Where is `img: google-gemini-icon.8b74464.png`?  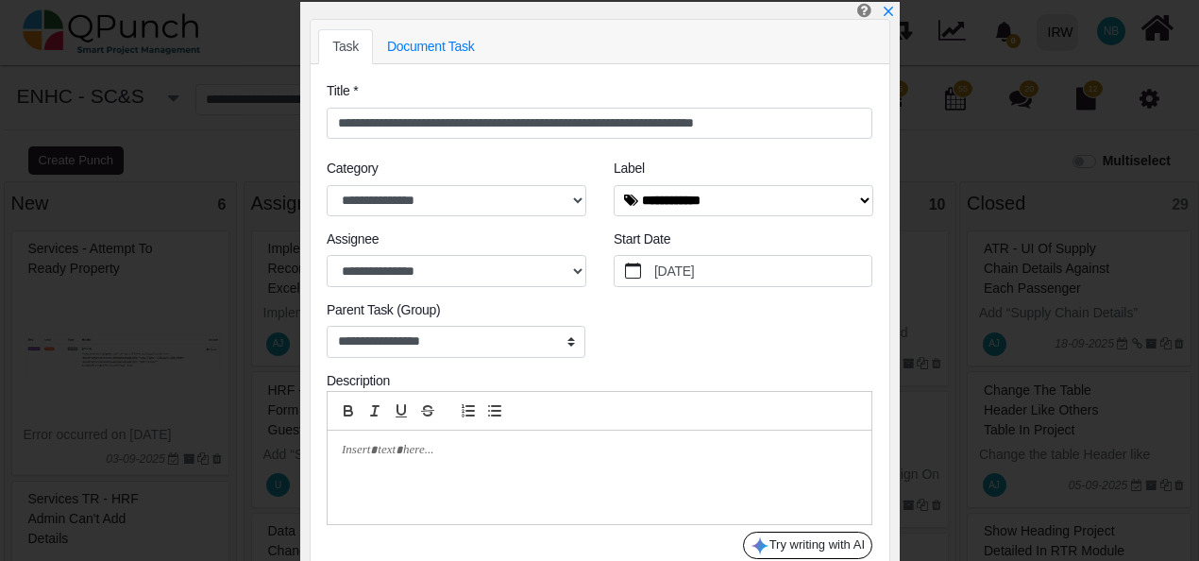
img: google-gemini-icon.8b74464.png is located at coordinates (760, 546).